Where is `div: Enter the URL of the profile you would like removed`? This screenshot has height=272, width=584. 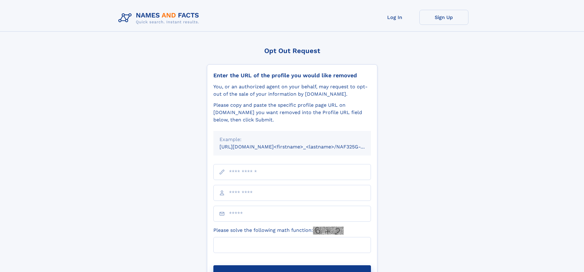
div: Enter the URL of the profile you would like removed is located at coordinates (292, 75).